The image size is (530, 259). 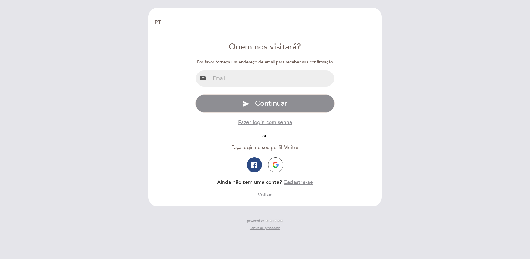 I want to click on img: MEITRE, so click(x=274, y=221).